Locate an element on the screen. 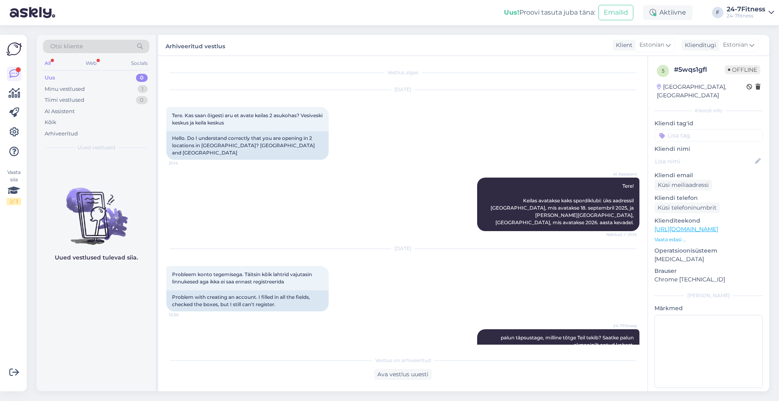 The image size is (779, 401). b: Uus! is located at coordinates (512, 12).